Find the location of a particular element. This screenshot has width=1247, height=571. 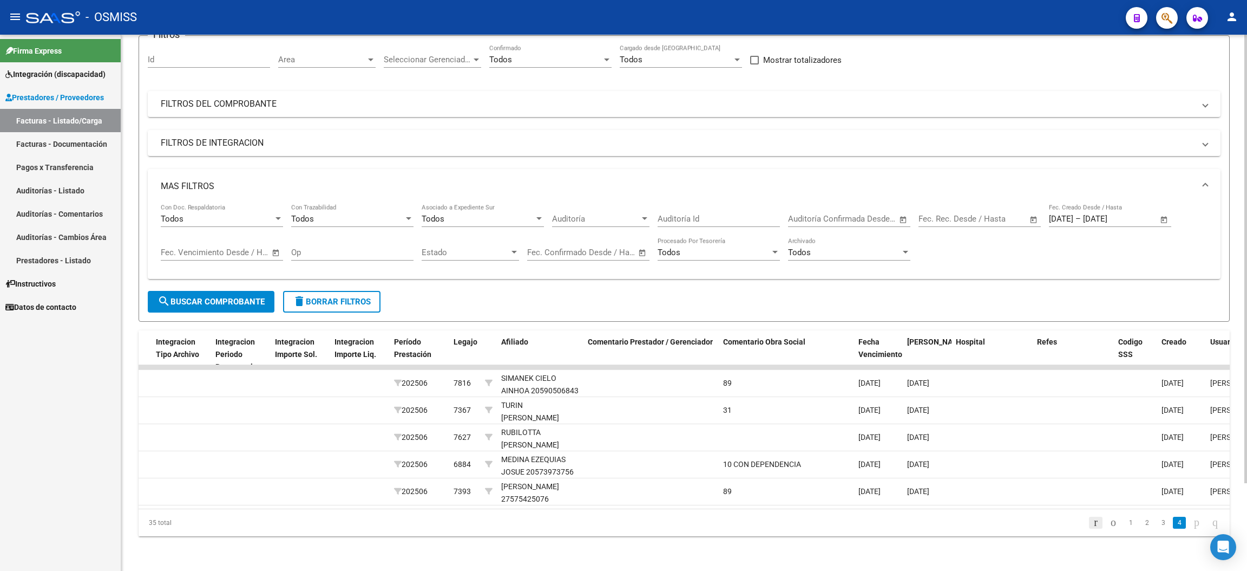

a: go to first page is located at coordinates (1096, 522).